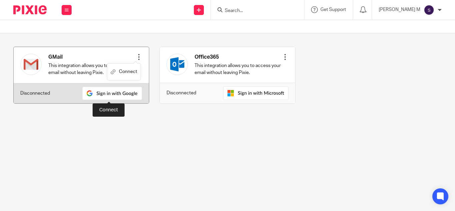 This screenshot has height=211, width=455. What do you see at coordinates (333, 10) in the screenshot?
I see `span: Get Support` at bounding box center [333, 10].